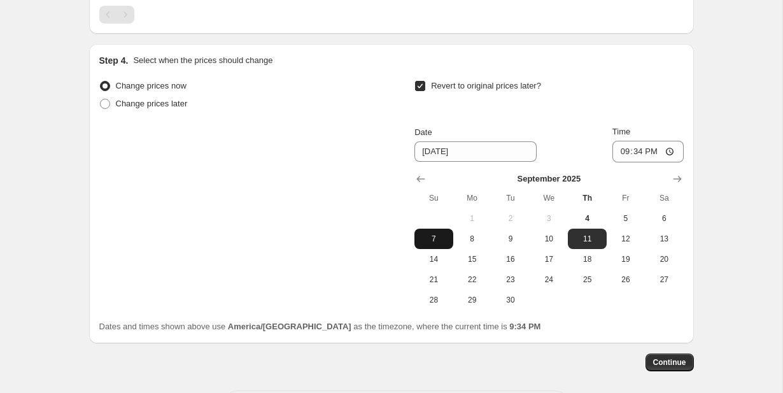  I want to click on input: 9/4/2025, so click(476, 152).